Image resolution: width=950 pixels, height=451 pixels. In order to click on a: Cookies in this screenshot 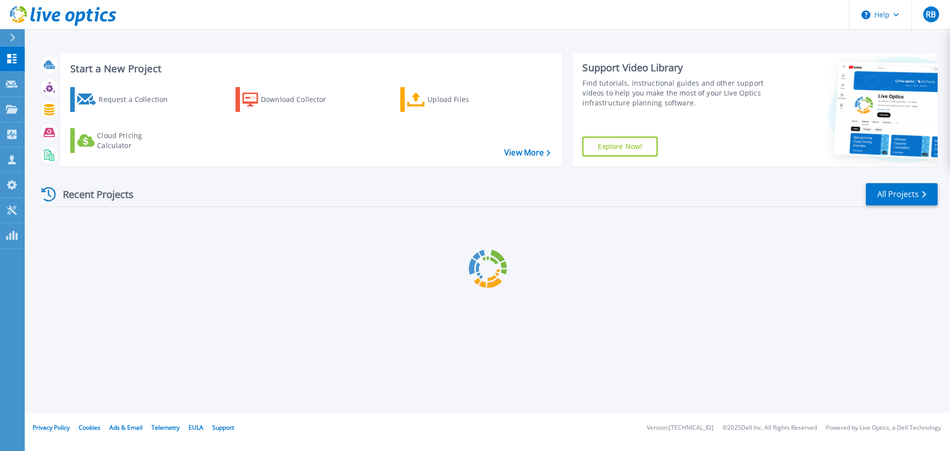, I will do `click(90, 427)`.